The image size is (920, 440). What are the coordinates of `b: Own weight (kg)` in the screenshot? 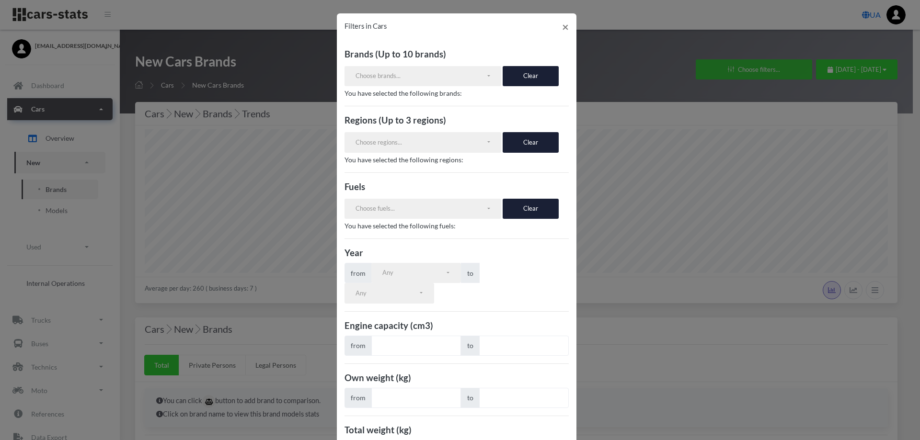 It's located at (378, 378).